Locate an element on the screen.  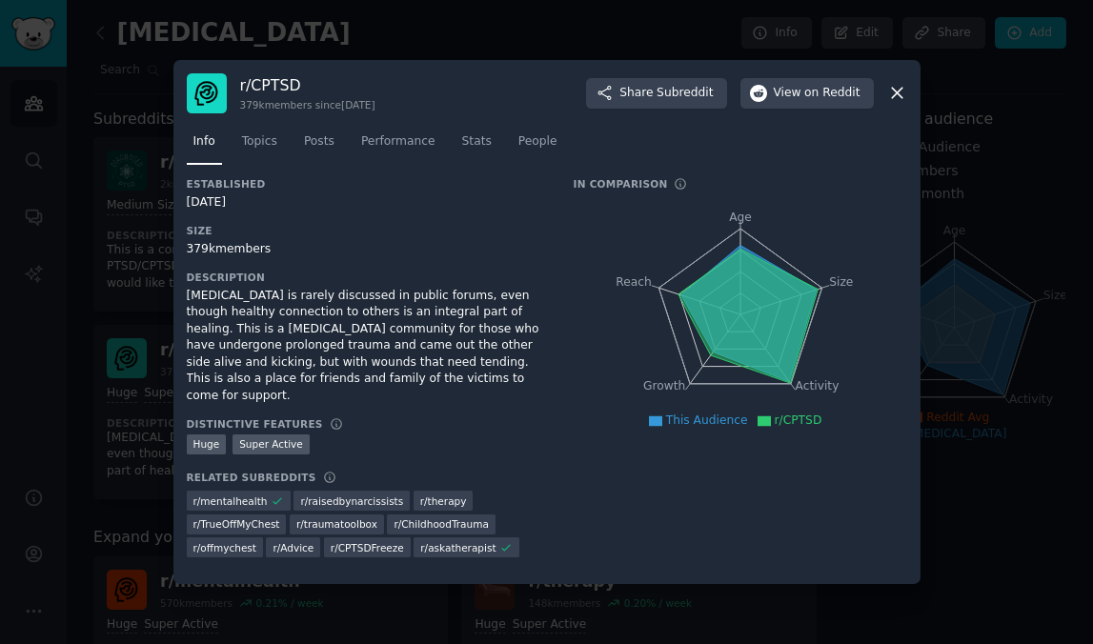
img: CPTSD is located at coordinates (207, 93).